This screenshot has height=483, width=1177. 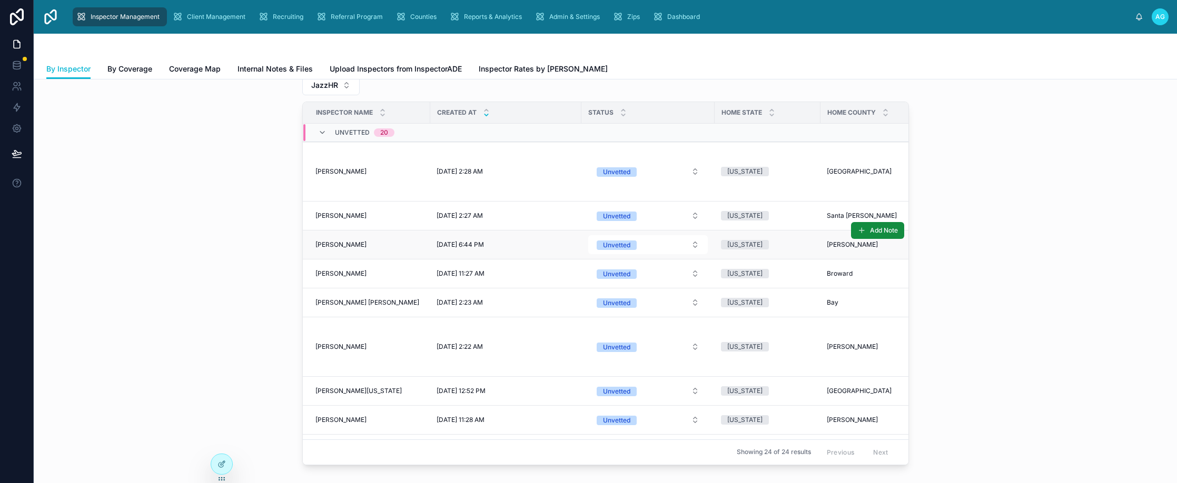 I want to click on a: Coverage Map, so click(x=195, y=70).